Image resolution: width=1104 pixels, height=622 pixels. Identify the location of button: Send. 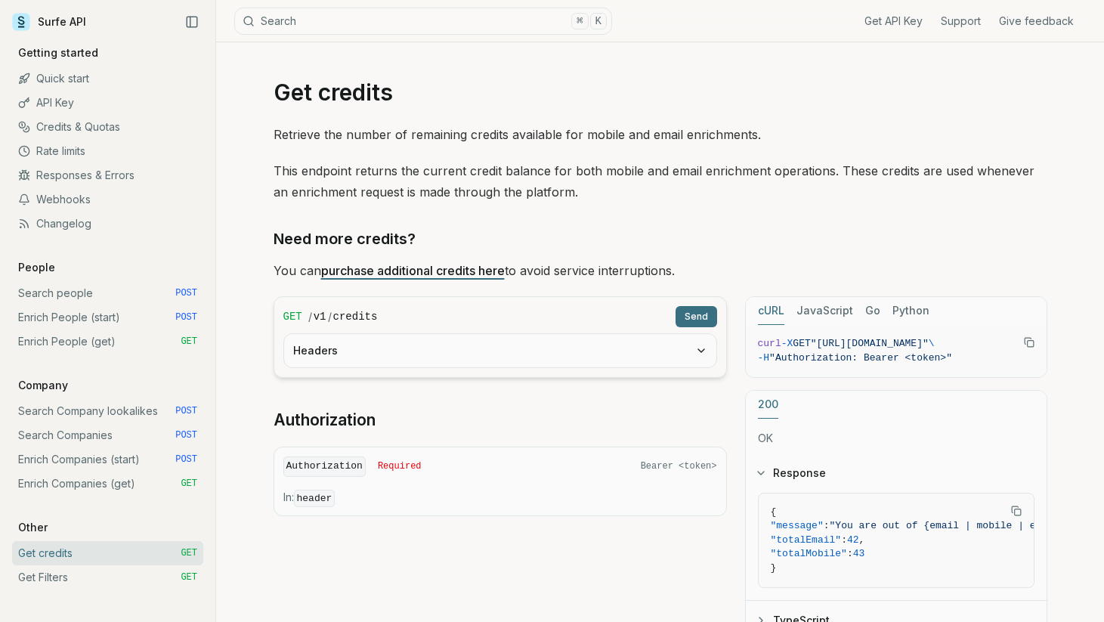
(696, 317).